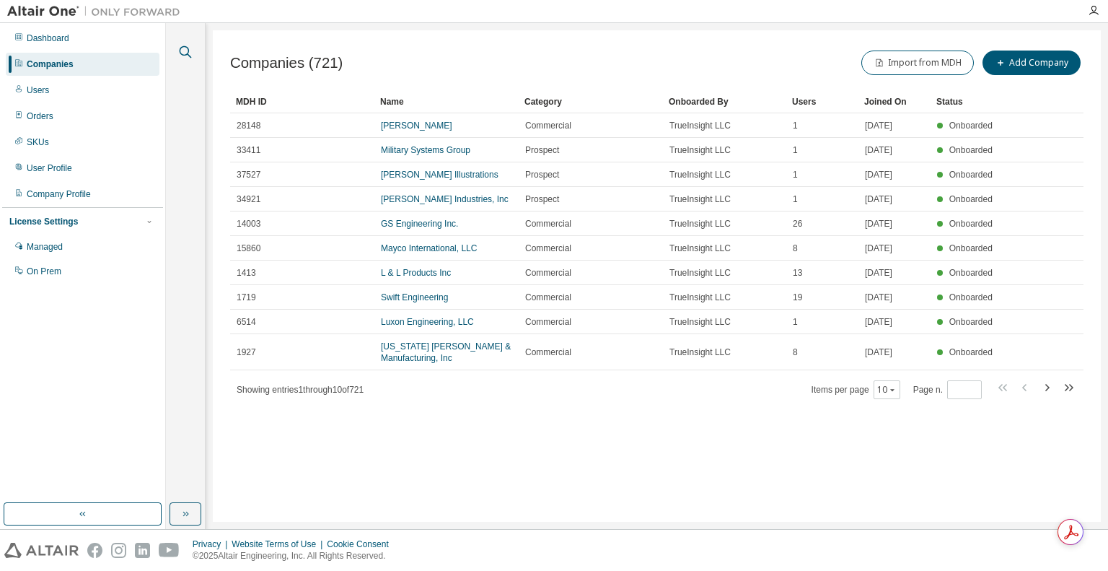 The image size is (1108, 571). I want to click on div: Company Profile, so click(58, 194).